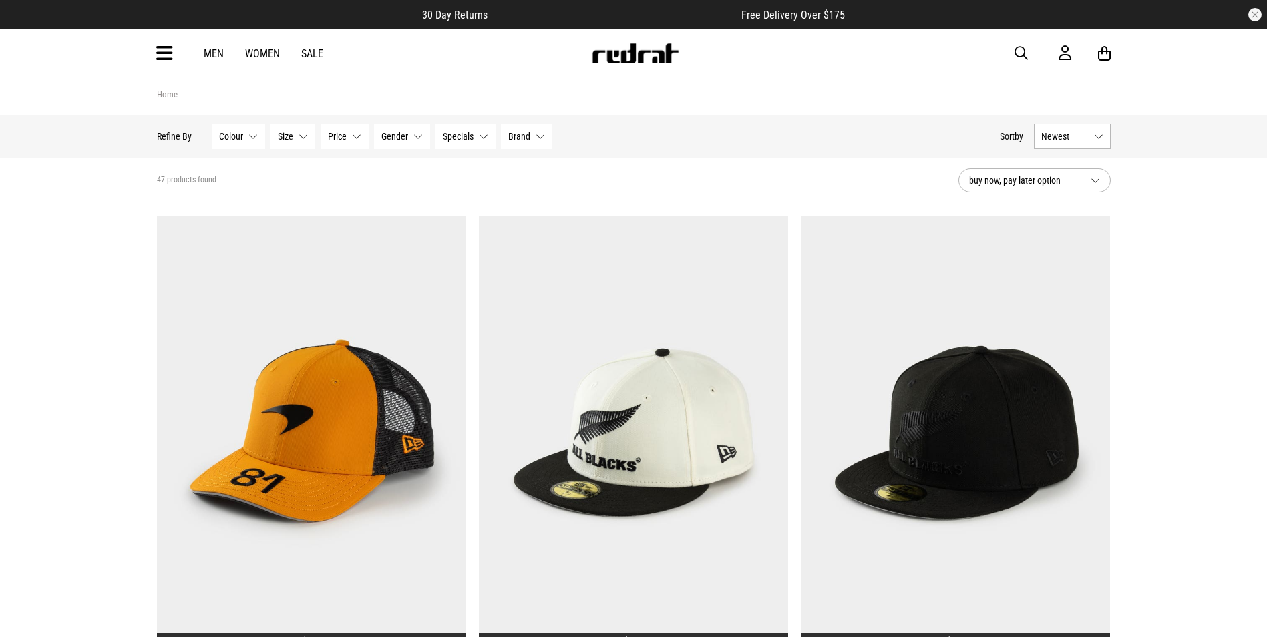  Describe the element at coordinates (174, 136) in the screenshot. I see `p: Refine By` at that location.